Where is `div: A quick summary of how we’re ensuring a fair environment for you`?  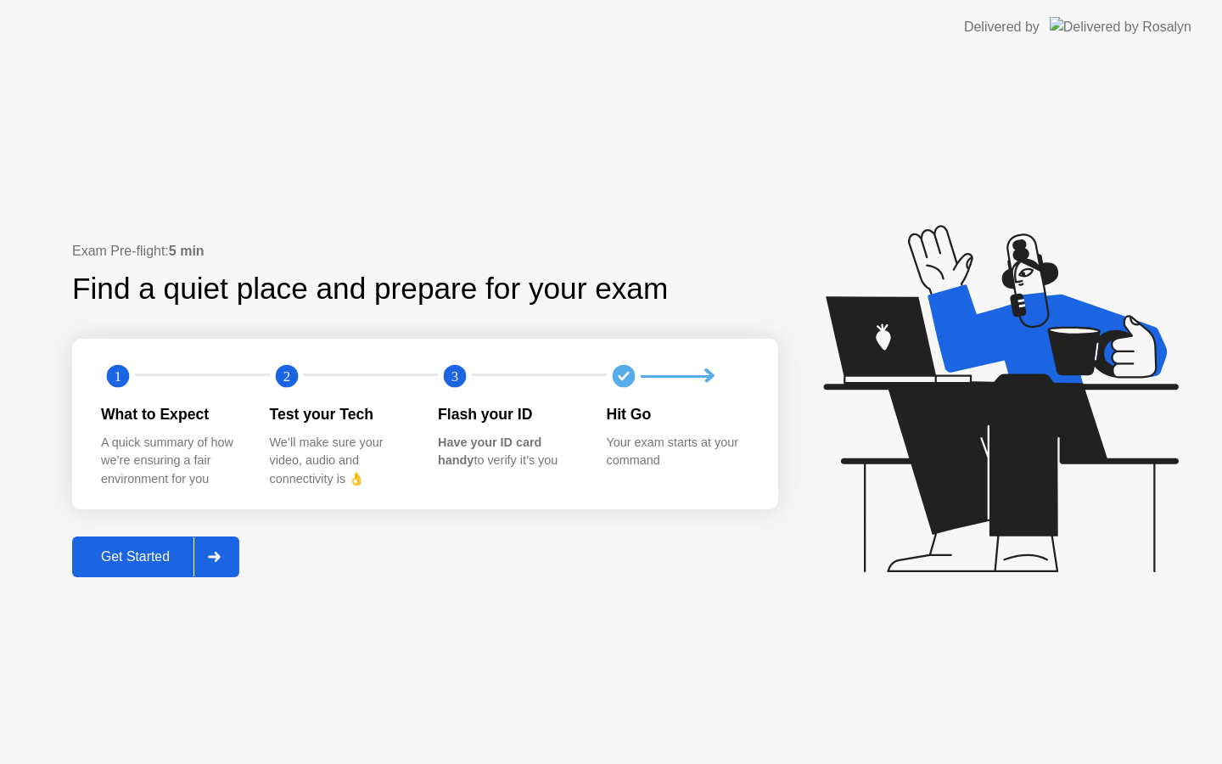 div: A quick summary of how we’re ensuring a fair environment for you is located at coordinates (171, 461).